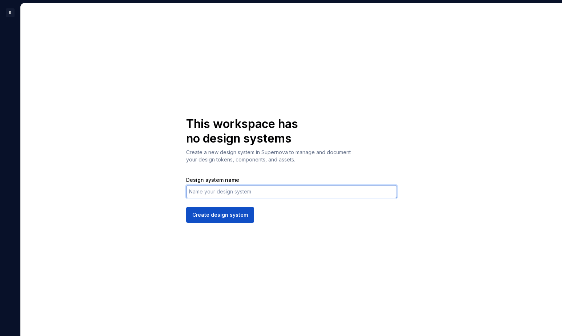 This screenshot has height=336, width=562. Describe the element at coordinates (220, 215) in the screenshot. I see `button: Create design system` at that location.